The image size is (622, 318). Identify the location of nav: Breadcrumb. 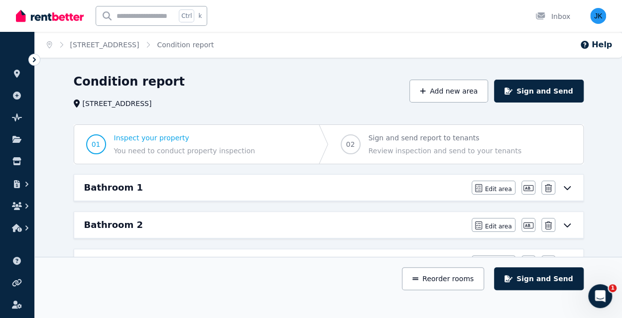
(130, 45).